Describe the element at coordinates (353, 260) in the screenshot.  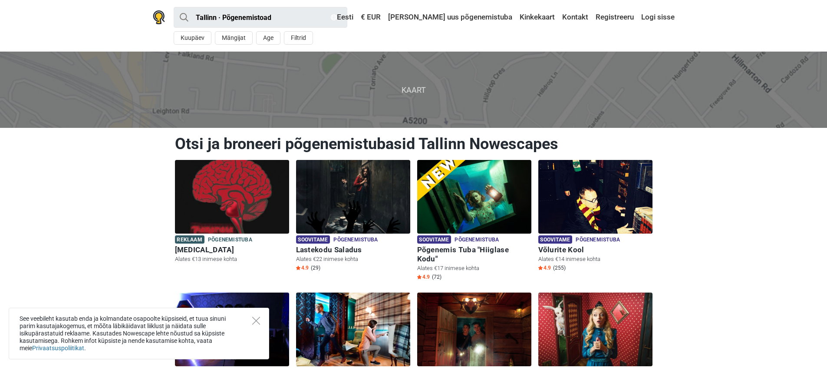
I see `p: Alates €22 inimese kohta` at that location.